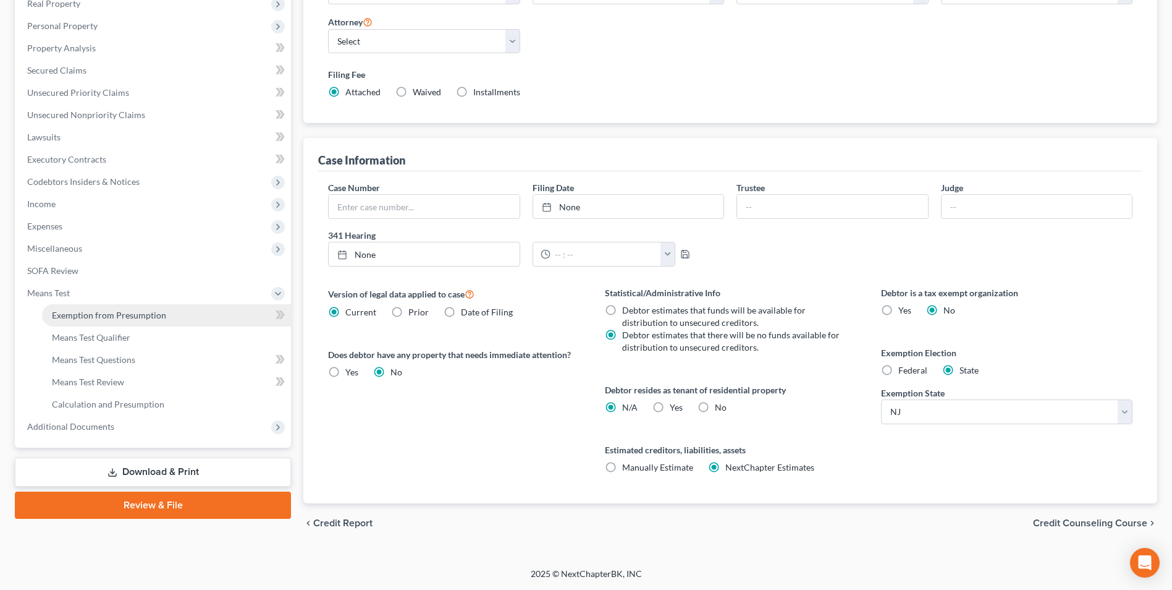 This screenshot has height=590, width=1172. What do you see at coordinates (1153, 523) in the screenshot?
I see `i: chevron_right` at bounding box center [1153, 523].